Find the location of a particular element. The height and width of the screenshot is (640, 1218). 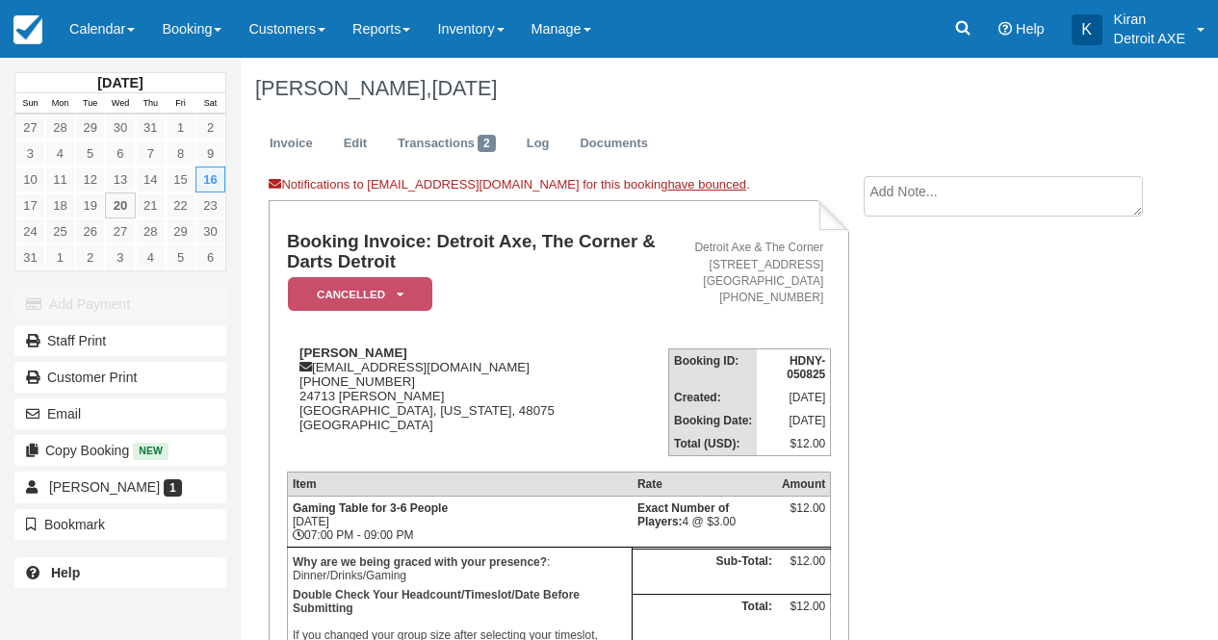

th: Amount is located at coordinates (804, 484).